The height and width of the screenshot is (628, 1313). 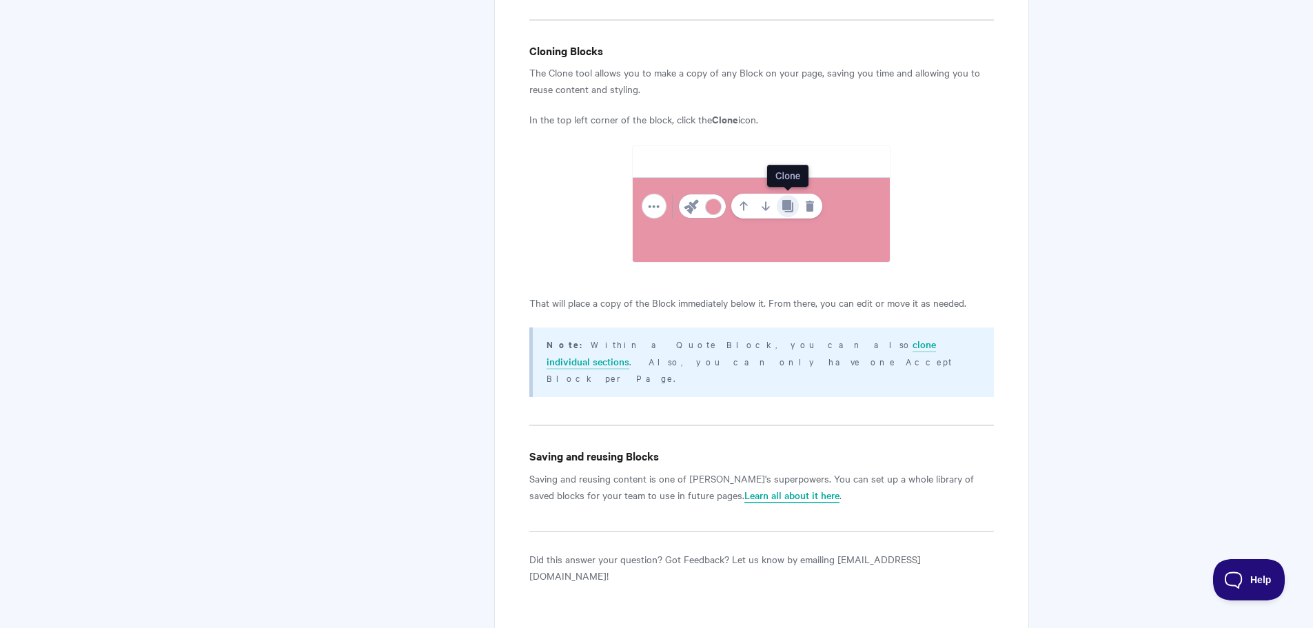 I want to click on p: In the top left corner of the block, click the icon., so click(x=761, y=119).